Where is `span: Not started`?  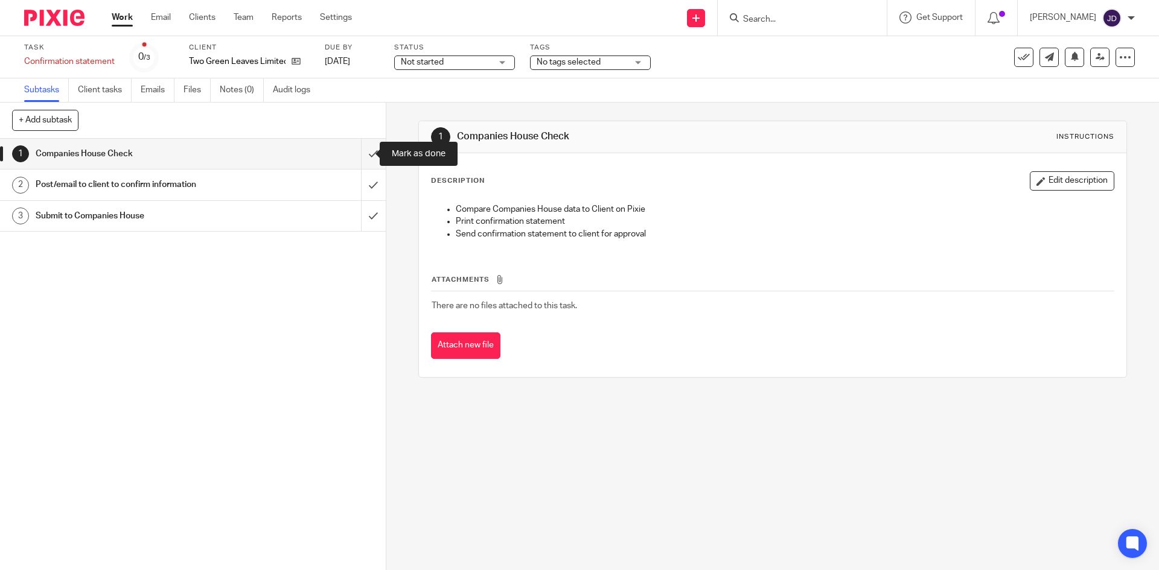 span: Not started is located at coordinates (422, 62).